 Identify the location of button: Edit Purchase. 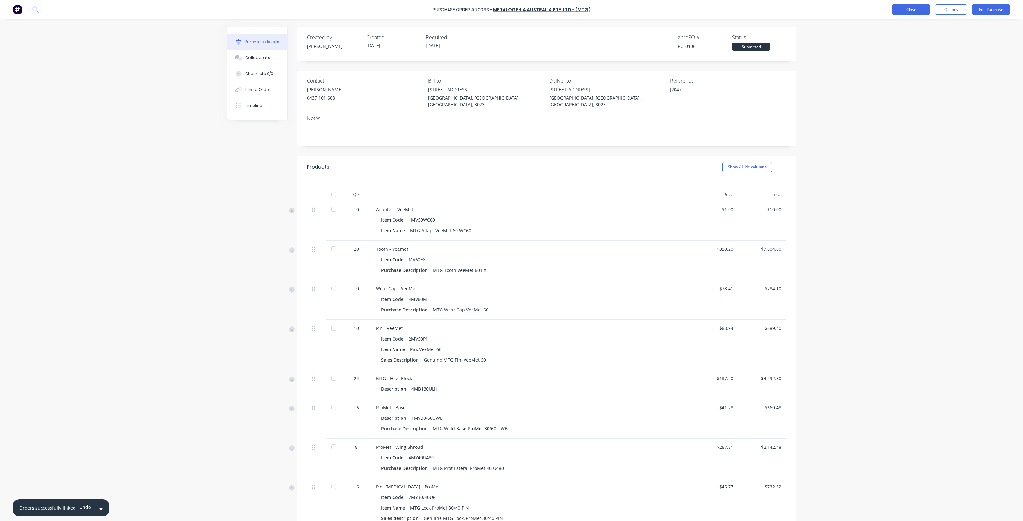
(991, 10).